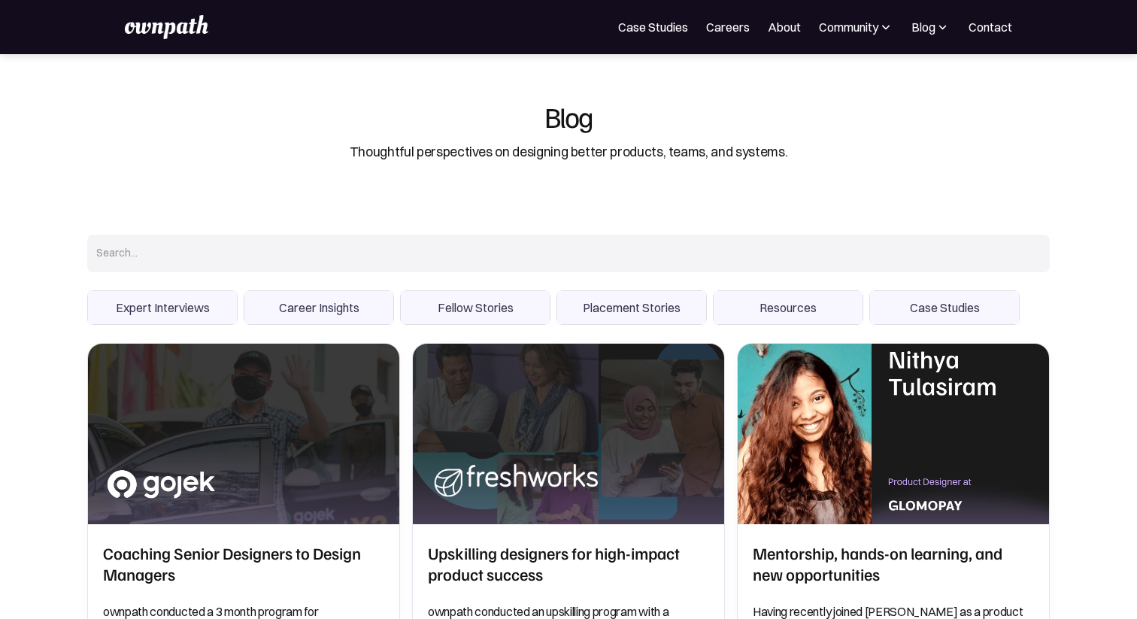  I want to click on div: Thoughtful perspectives on designing better products, teams, and systems., so click(568, 152).